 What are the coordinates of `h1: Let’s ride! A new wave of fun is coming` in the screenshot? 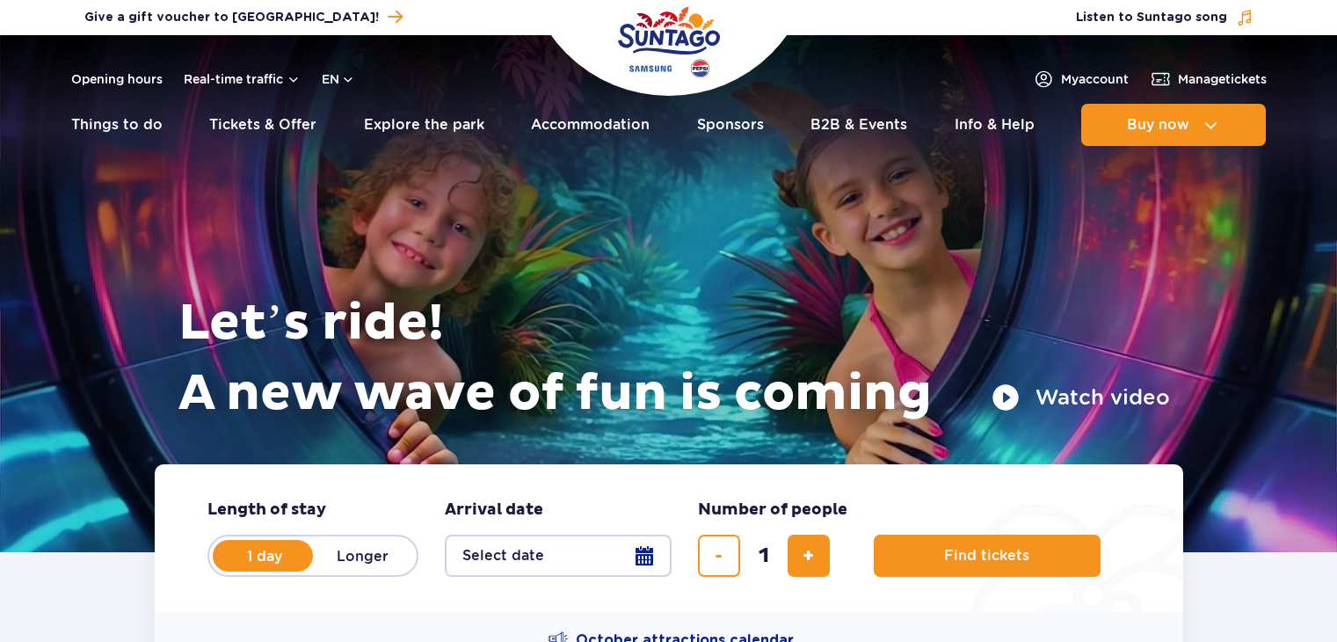 It's located at (674, 359).